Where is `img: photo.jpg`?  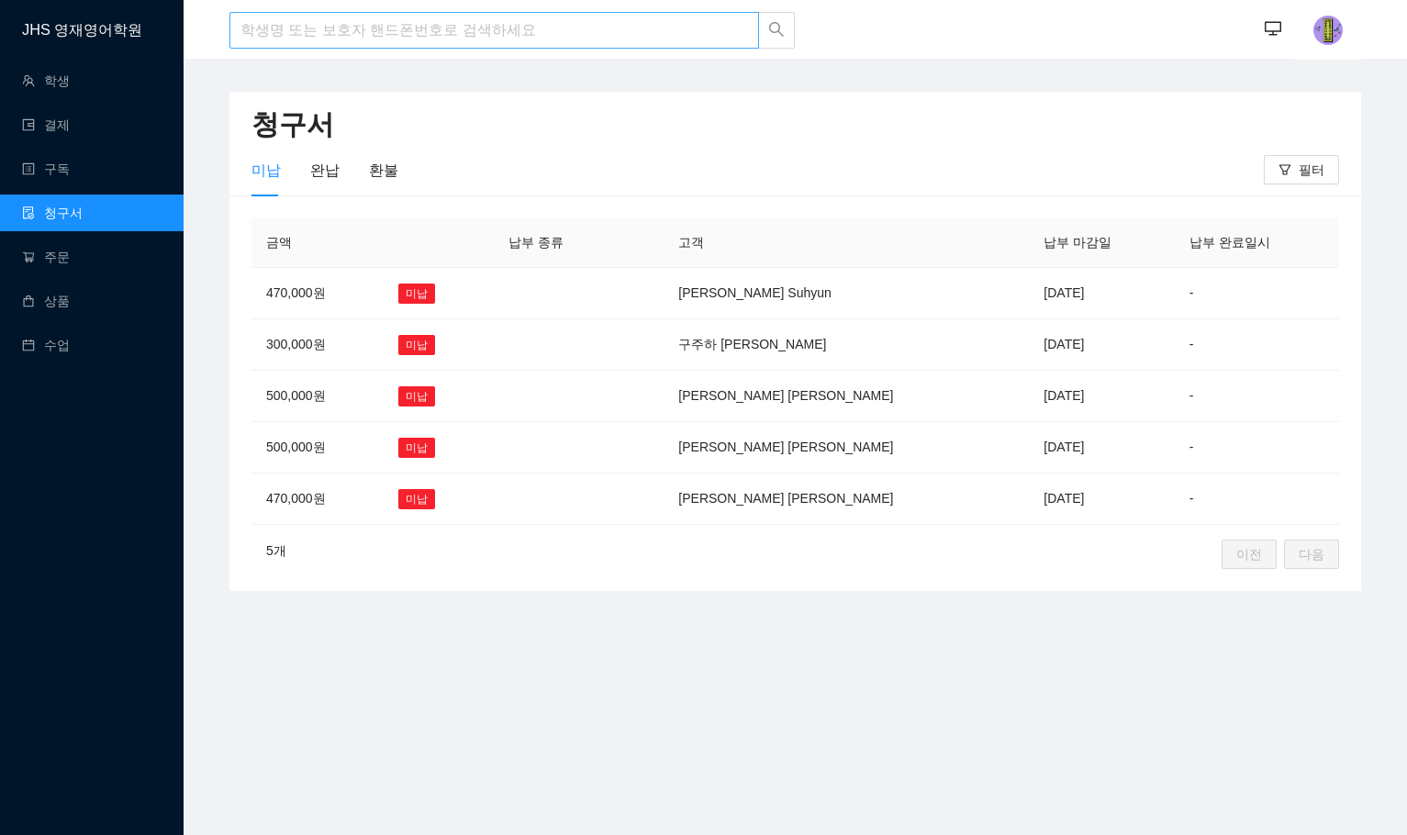
img: photo.jpg is located at coordinates (1328, 30).